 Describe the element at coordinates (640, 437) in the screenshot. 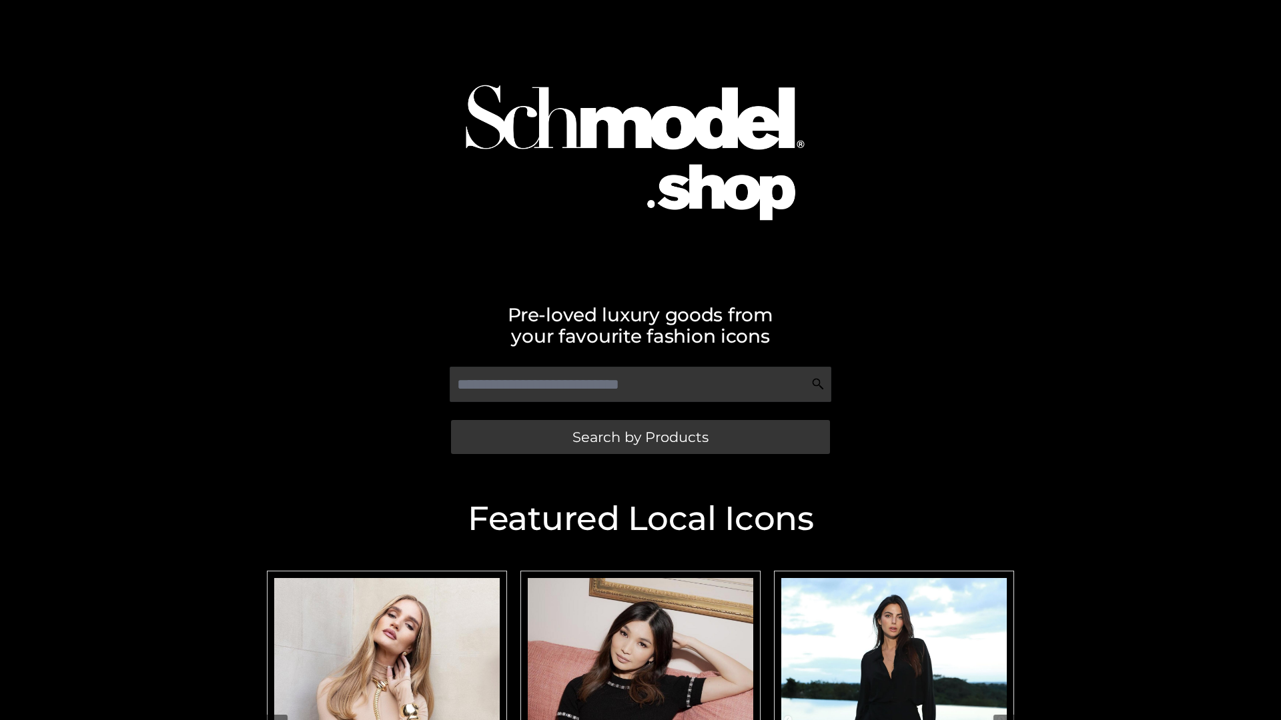

I see `span: Search by Products` at that location.